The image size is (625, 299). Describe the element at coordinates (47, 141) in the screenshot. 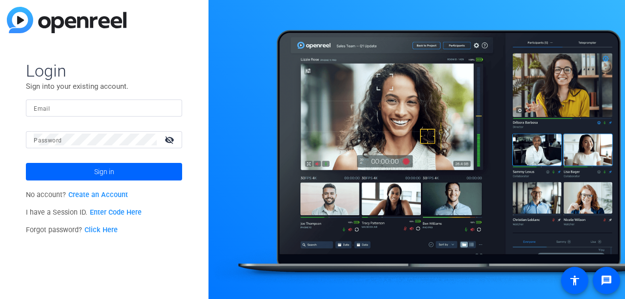

I see `mat-label: Password` at that location.